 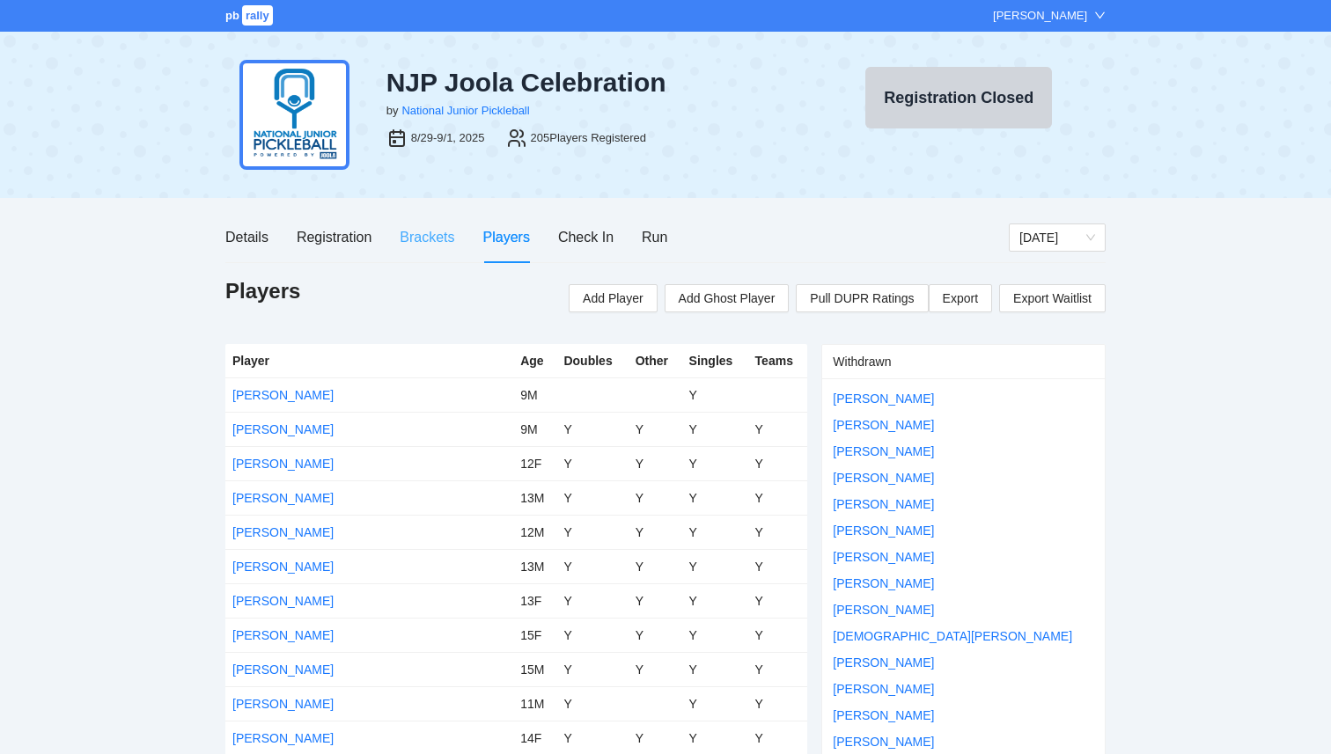 What do you see at coordinates (534, 532) in the screenshot?
I see `td: 12M` at bounding box center [534, 532].